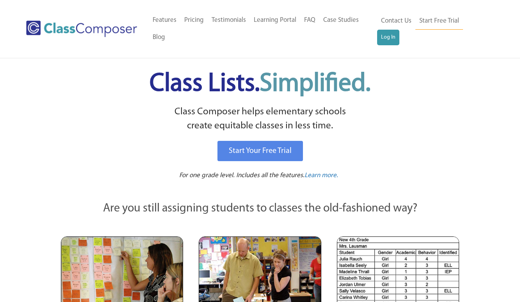  I want to click on span: Simplified., so click(315, 84).